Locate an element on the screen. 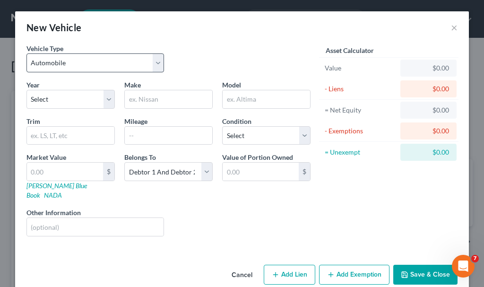 The image size is (484, 287). input: ex. LS, LT, etc is located at coordinates (70, 136).